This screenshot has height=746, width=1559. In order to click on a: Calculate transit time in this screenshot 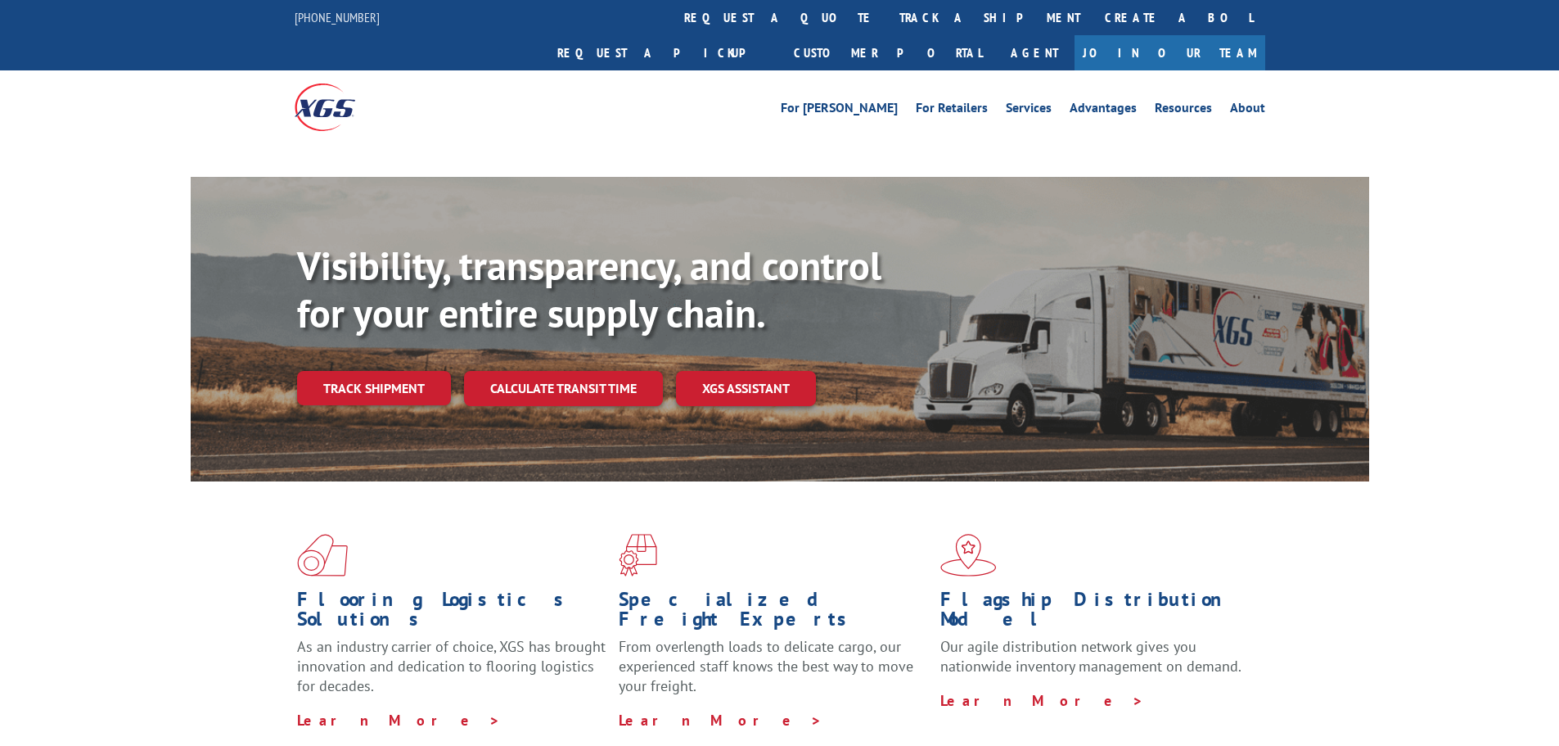, I will do `click(563, 388)`.